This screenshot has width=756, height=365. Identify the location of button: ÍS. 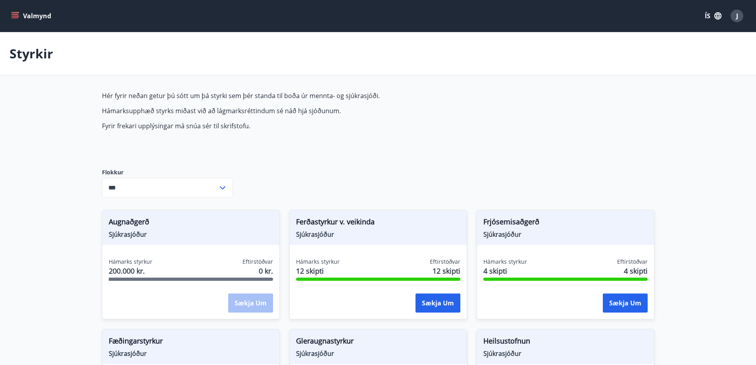
(713, 16).